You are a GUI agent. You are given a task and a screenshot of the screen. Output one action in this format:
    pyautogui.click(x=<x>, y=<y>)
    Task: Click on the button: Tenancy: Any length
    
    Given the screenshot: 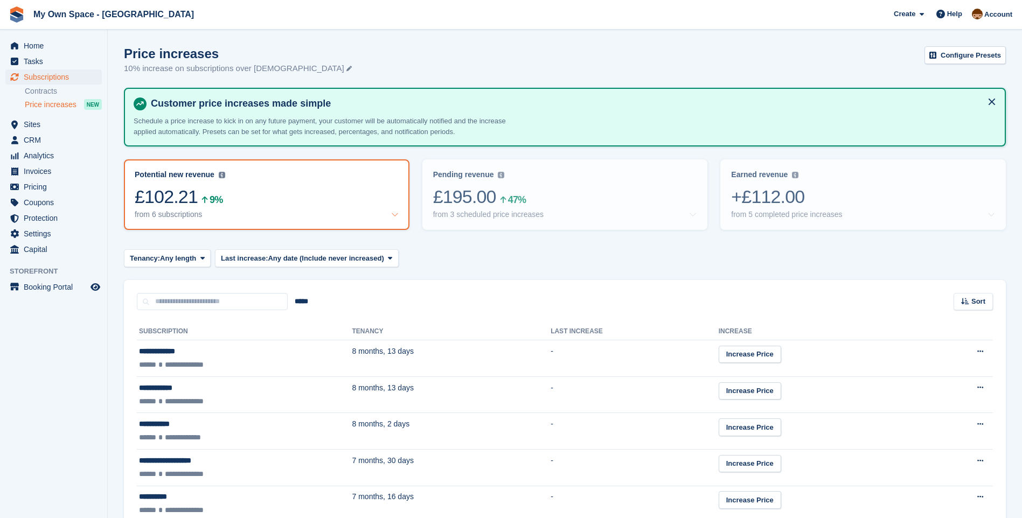 What is the action you would take?
    pyautogui.click(x=167, y=258)
    